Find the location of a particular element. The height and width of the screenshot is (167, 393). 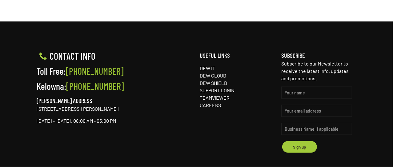

a: DEW SHIELD is located at coordinates (213, 83).